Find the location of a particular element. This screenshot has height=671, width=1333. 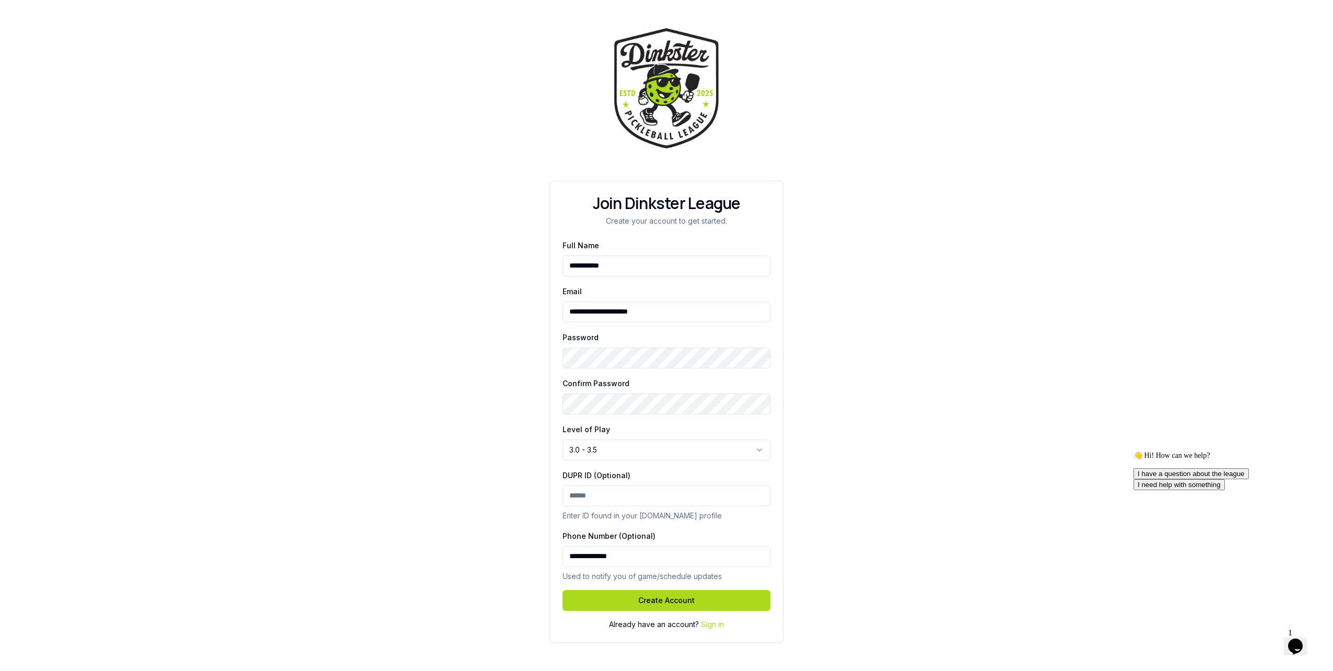

div: Create your account to get started. is located at coordinates (666, 221).